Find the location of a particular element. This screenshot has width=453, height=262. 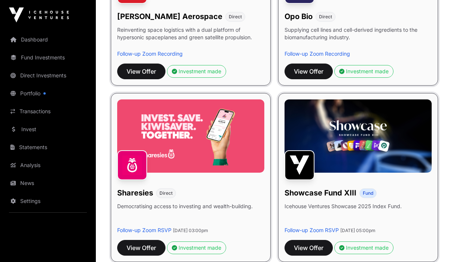

a: Analysis is located at coordinates (48, 166).